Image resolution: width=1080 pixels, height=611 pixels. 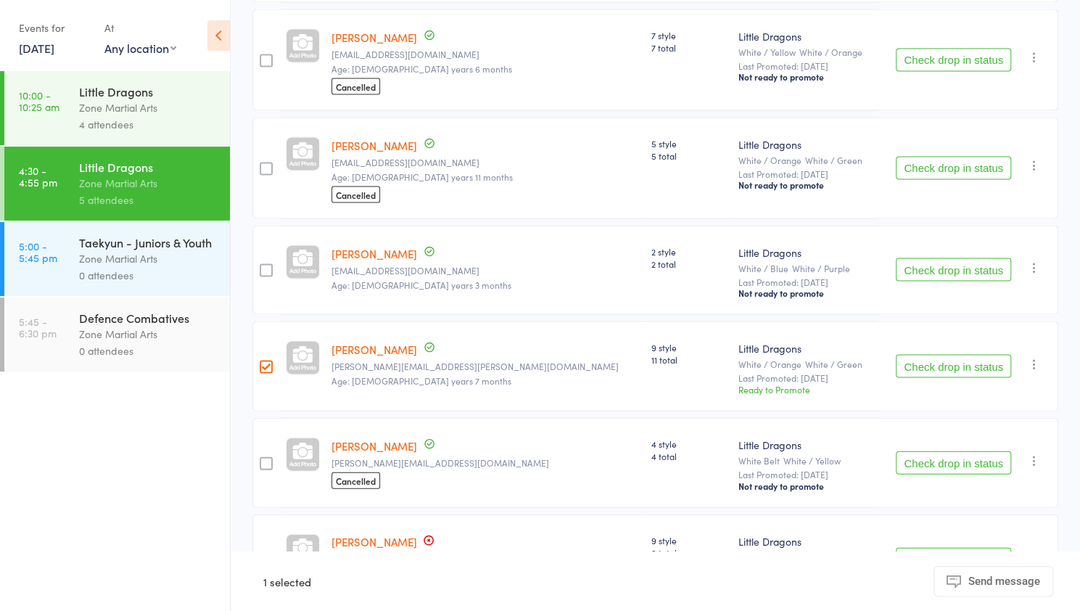 I want to click on span: 9 total, so click(x=689, y=552).